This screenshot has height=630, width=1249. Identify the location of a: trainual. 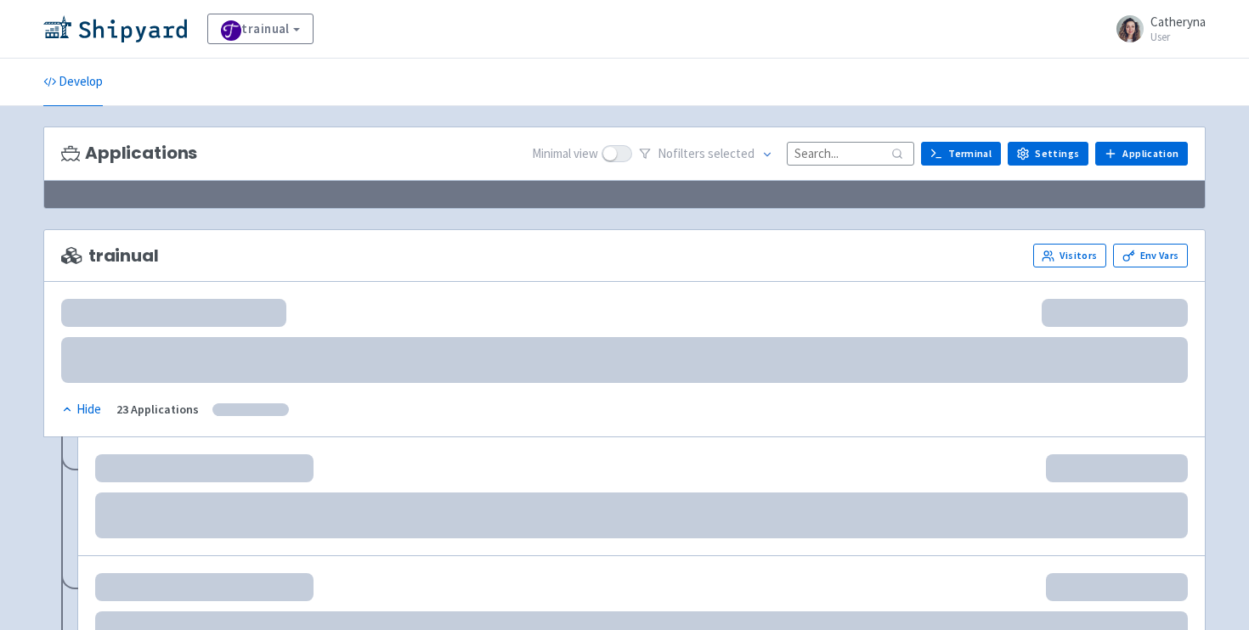
(260, 29).